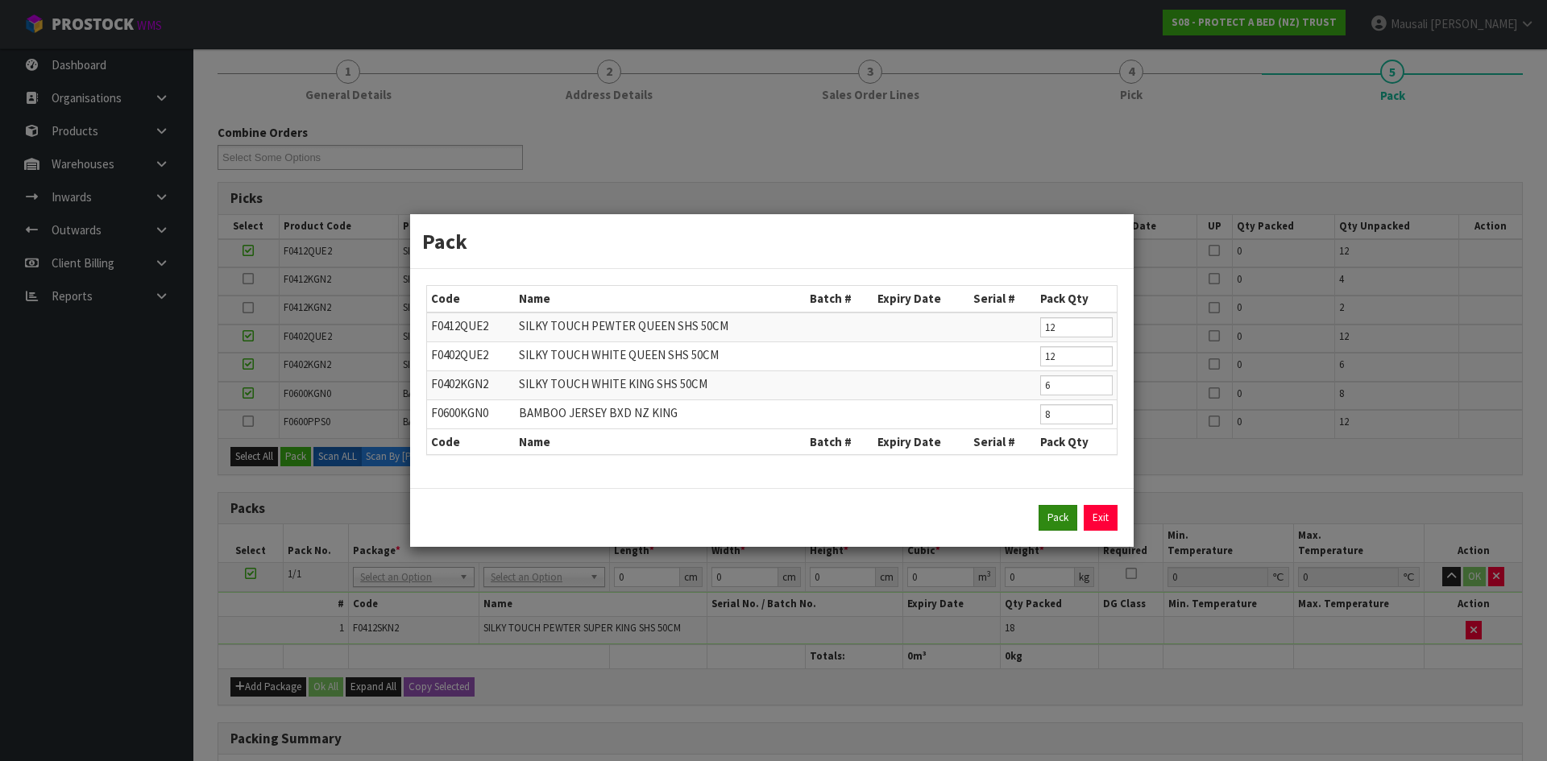 The height and width of the screenshot is (761, 1547). What do you see at coordinates (772, 241) in the screenshot?
I see `h3: Pack` at bounding box center [772, 241].